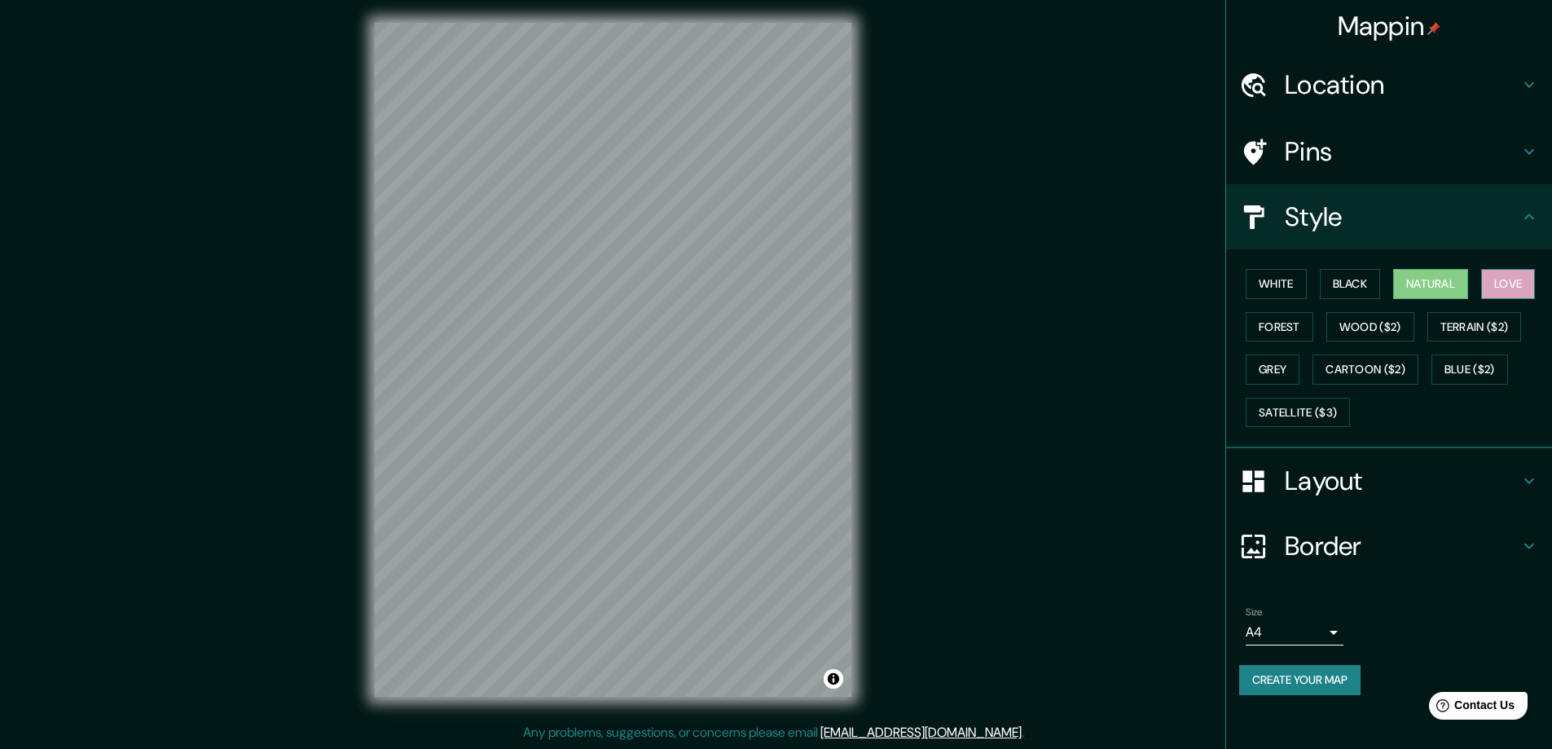 This screenshot has width=1552, height=749. I want to click on h4: Mappin, so click(1389, 26).